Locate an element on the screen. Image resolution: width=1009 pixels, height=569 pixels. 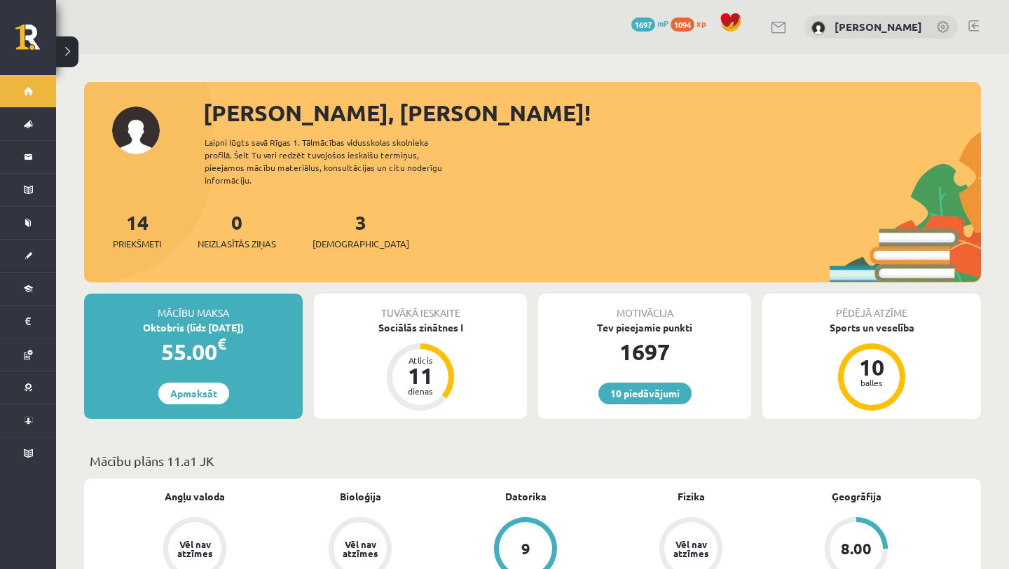
div: Laipni lūgts savā Rīgas 1. Tālmācības vidusskolas skolnieka profilā. Šeit Tu vari redzēt tuvojošo... is located at coordinates (336, 161).